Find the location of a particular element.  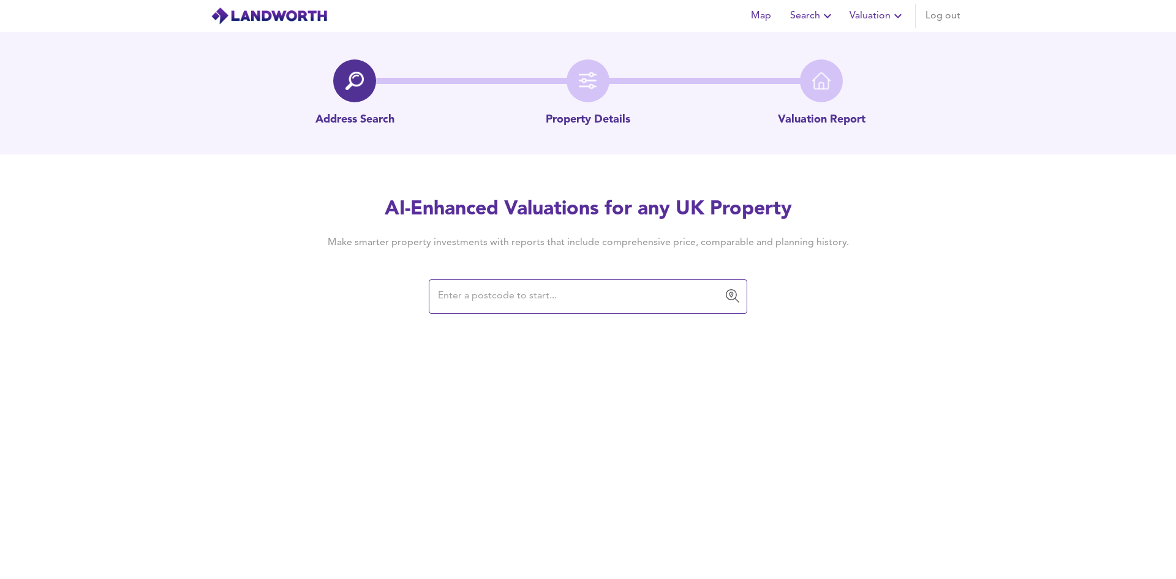

span: Map is located at coordinates (761, 16).